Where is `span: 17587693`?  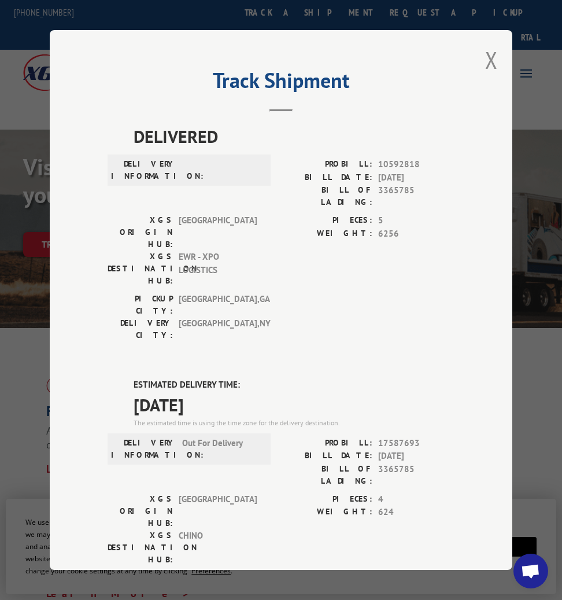
span: 17587693 is located at coordinates (416, 443).